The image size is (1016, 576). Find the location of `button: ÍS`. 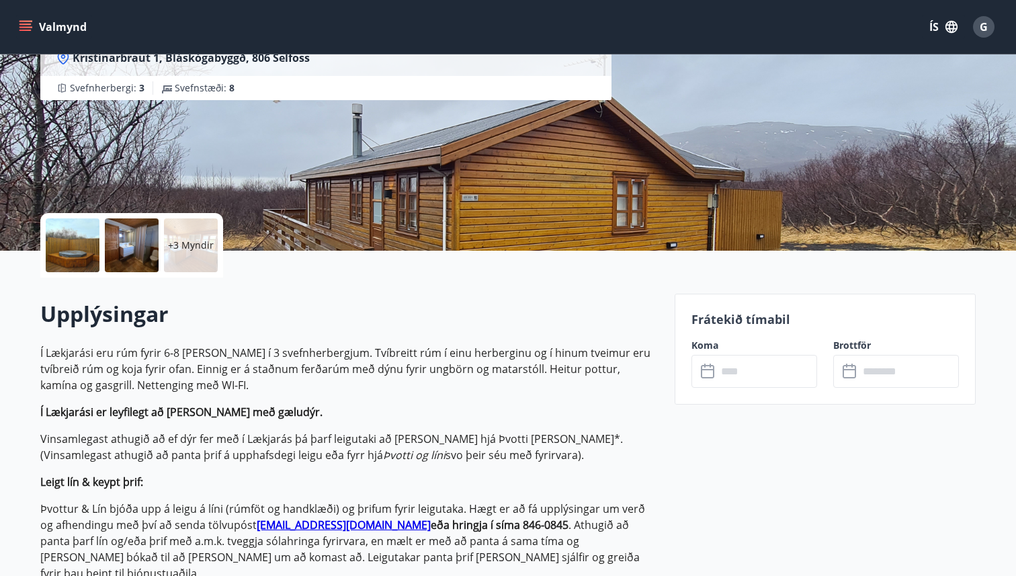

button: ÍS is located at coordinates (943, 27).